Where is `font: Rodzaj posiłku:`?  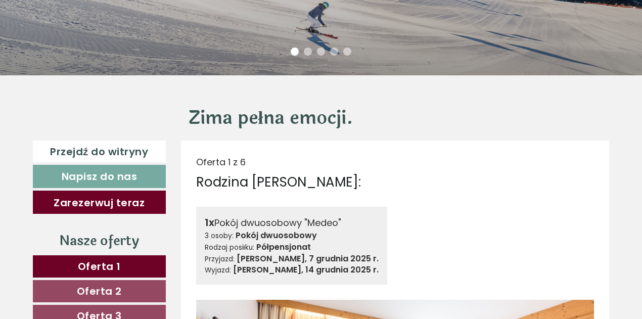 font: Rodzaj posiłku: is located at coordinates (230, 247).